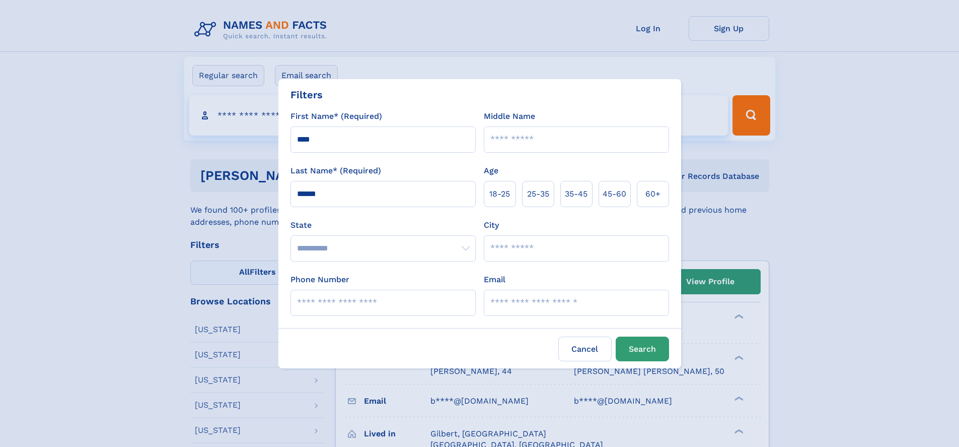  I want to click on label: State, so click(383, 225).